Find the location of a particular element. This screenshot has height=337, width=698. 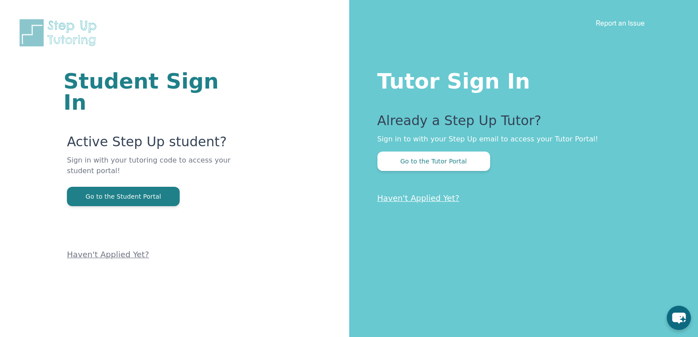

p: Active Step Up student? is located at coordinates (155, 145).